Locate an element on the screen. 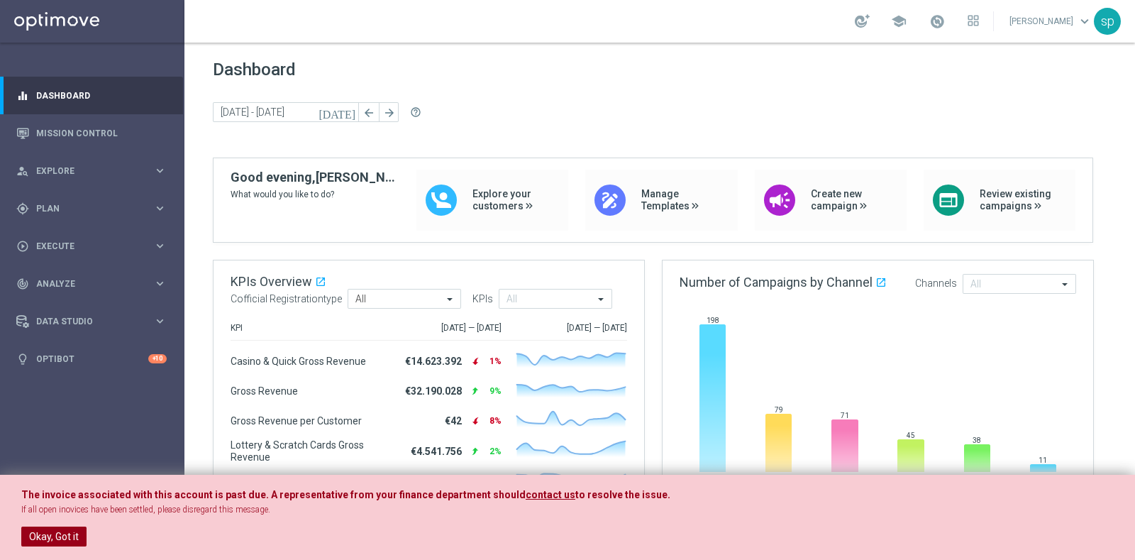 The width and height of the screenshot is (1135, 560). i: gps_fixed is located at coordinates (23, 209).